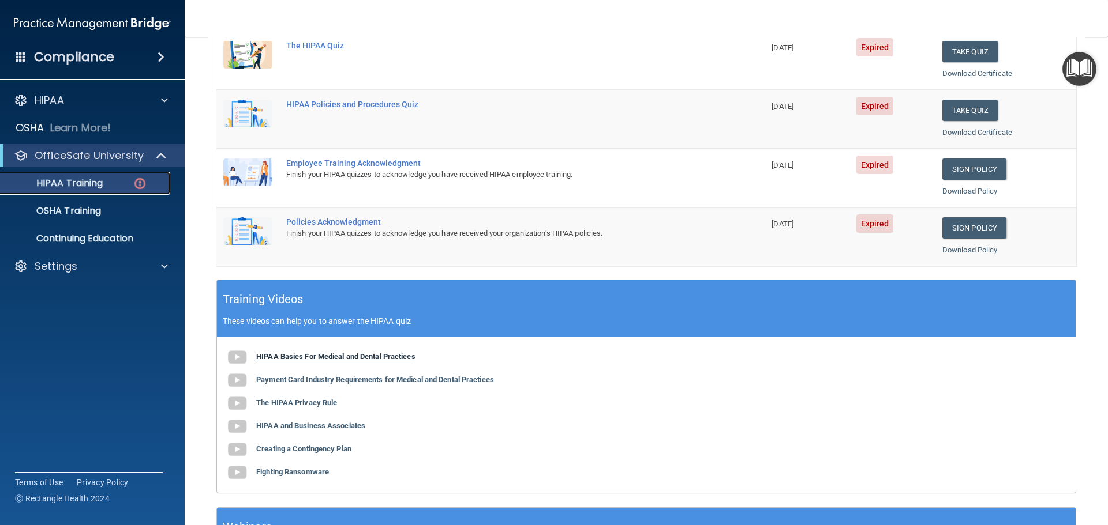 This screenshot has width=1108, height=525. I want to click on div: Finish your HIPAA quizzes to acknowledge you have received HIPAA employee training., so click(496, 175).